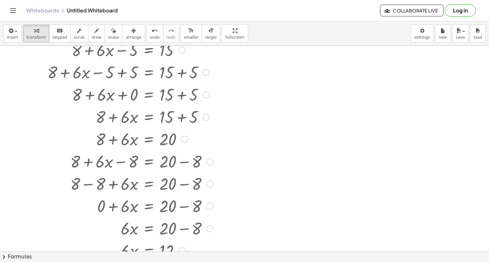  What do you see at coordinates (134, 37) in the screenshot?
I see `span: arrange` at bounding box center [134, 37].